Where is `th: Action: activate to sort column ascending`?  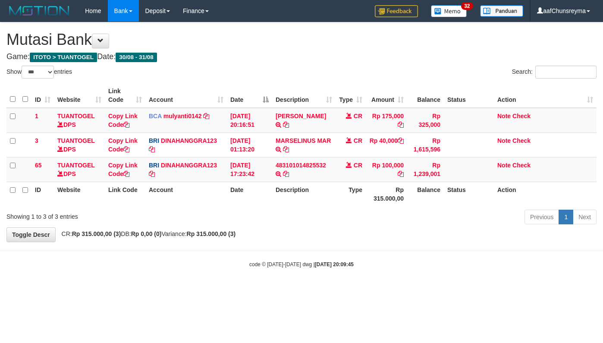
th: Action: activate to sort column ascending is located at coordinates (545, 95).